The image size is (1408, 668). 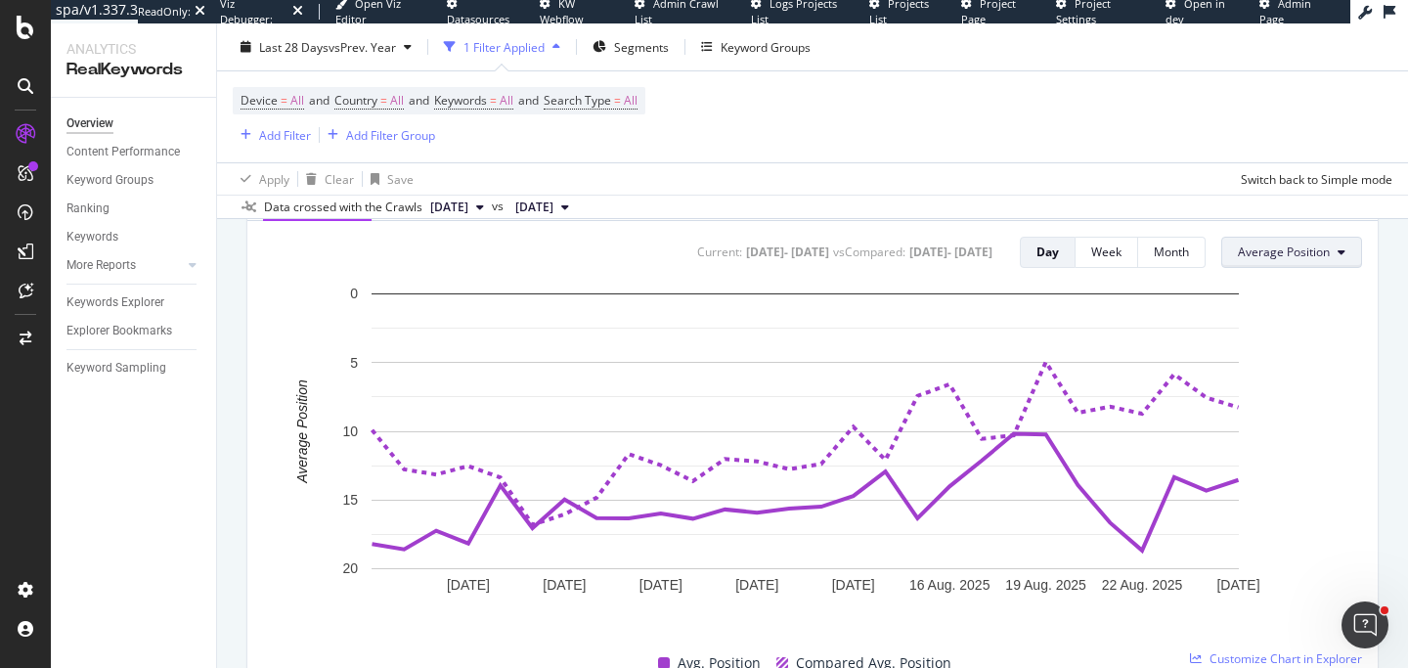 What do you see at coordinates (1142, 585) in the screenshot?
I see `text: 22 Aug. 2025` at bounding box center [1142, 585].